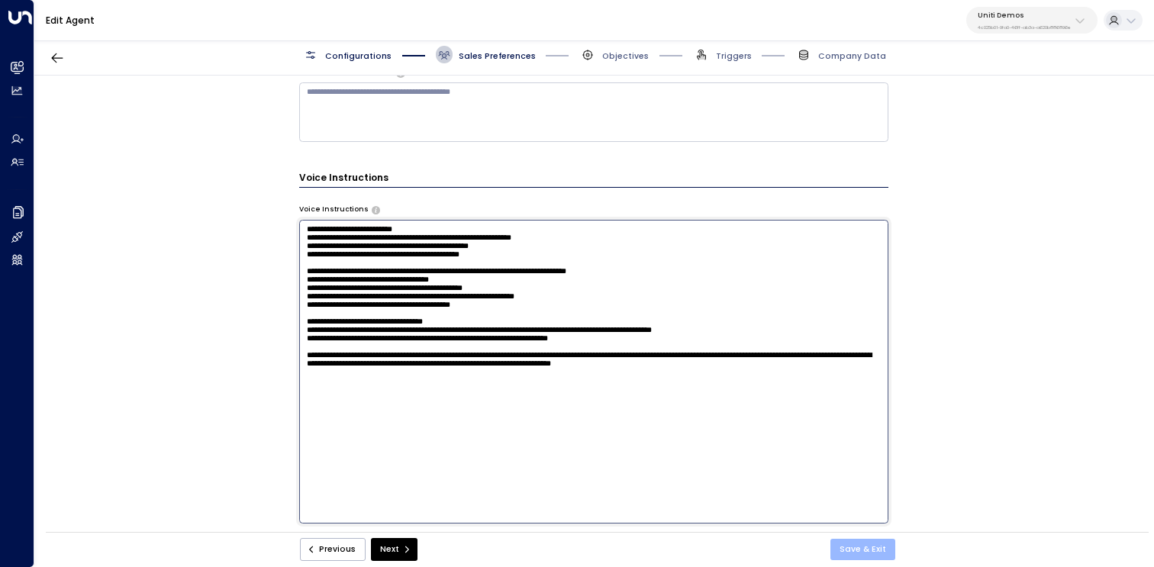 The image size is (1154, 567). Describe the element at coordinates (400, 72) in the screenshot. I see `button: Provide any specific instructions you want the agent to follow only when responding to leads via ...` at that location.